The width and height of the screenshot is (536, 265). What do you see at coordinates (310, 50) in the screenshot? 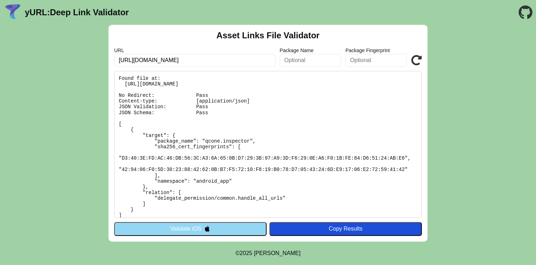
I see `label: Package Name` at bounding box center [310, 50].